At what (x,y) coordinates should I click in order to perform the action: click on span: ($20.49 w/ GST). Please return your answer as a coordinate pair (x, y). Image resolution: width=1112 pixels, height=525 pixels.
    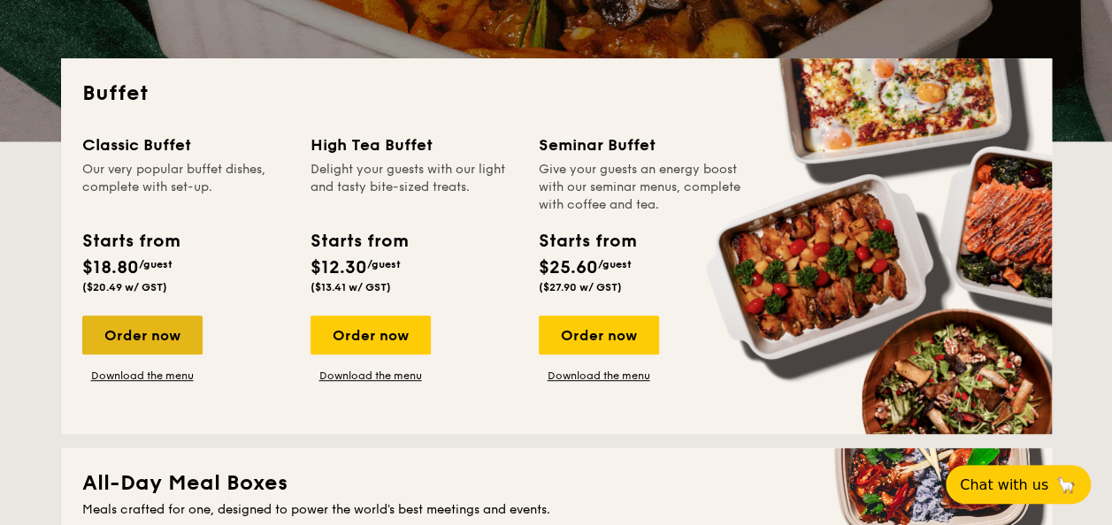
    Looking at the image, I should click on (125, 288).